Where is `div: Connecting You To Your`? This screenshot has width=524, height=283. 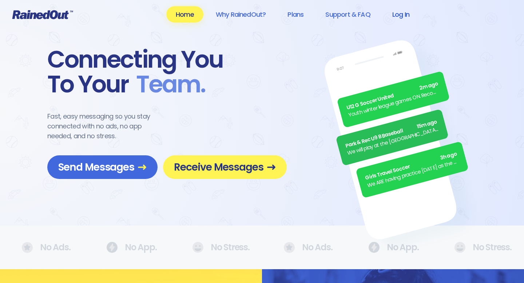 div: Connecting You To Your is located at coordinates (167, 72).